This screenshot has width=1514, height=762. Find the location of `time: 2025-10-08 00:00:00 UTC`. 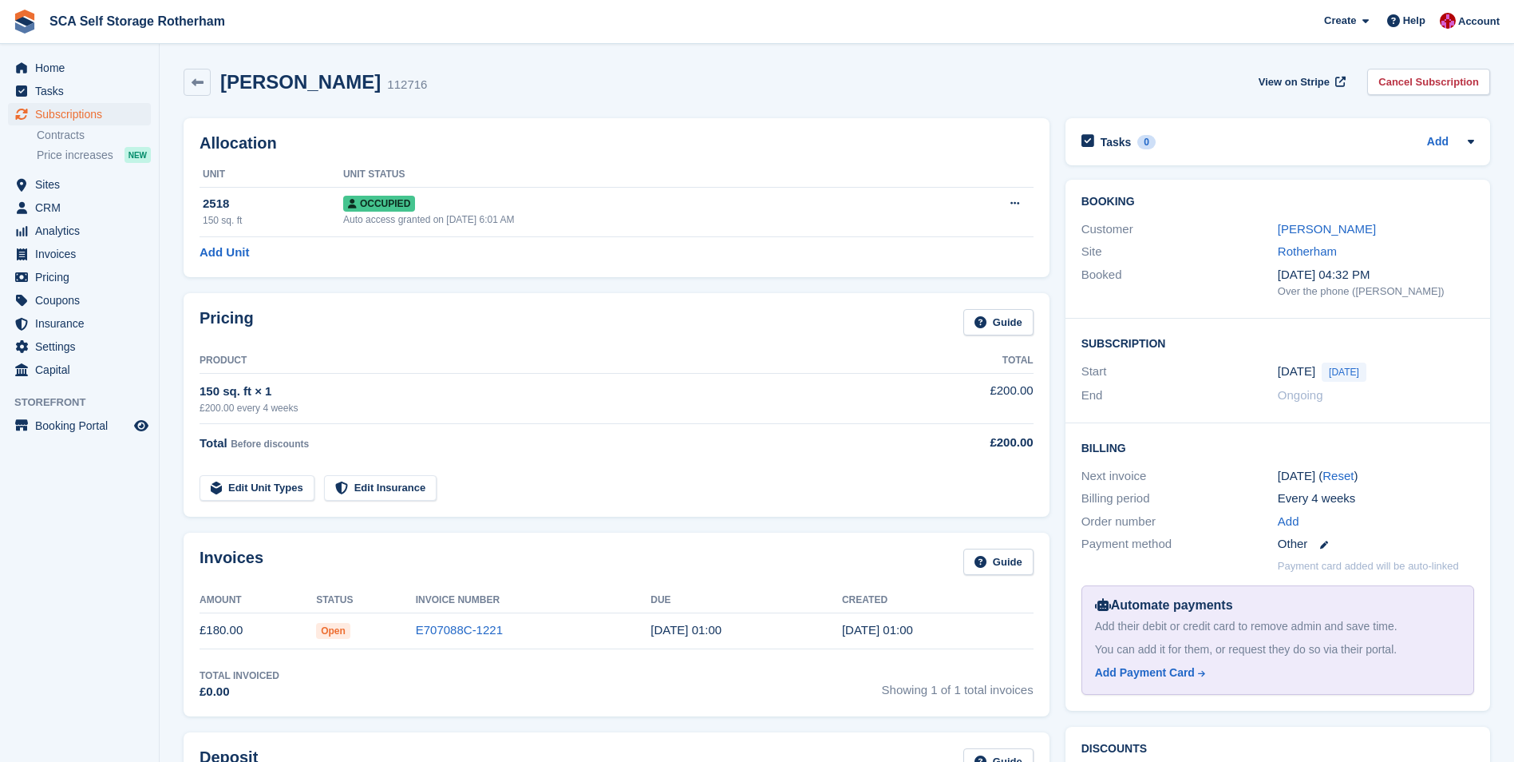

time: 2025-10-08 00:00:00 UTC is located at coordinates (686, 629).